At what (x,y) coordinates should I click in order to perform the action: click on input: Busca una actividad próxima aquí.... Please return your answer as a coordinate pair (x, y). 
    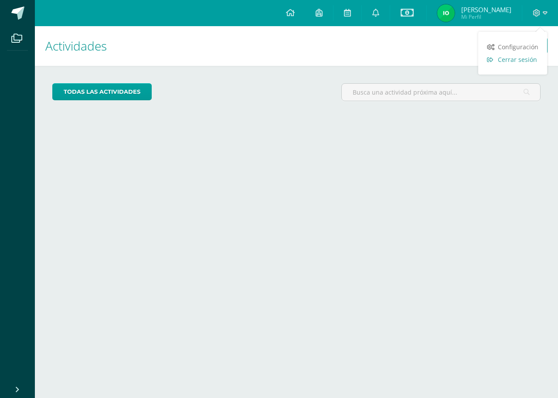
    Looking at the image, I should click on (441, 92).